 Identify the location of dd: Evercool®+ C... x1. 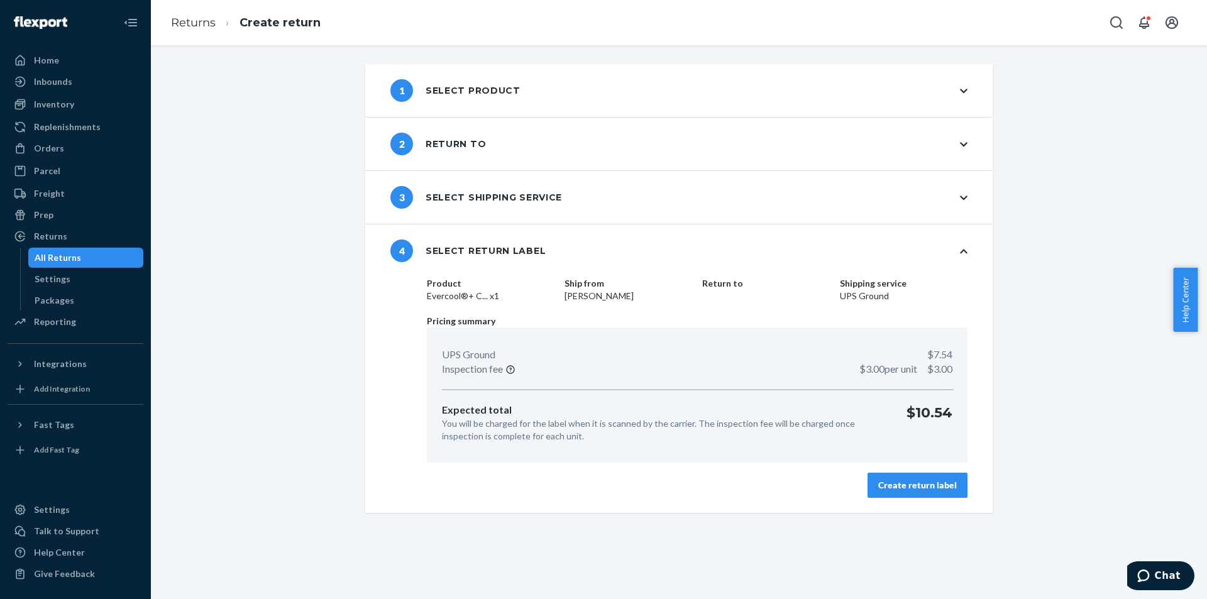
(490, 296).